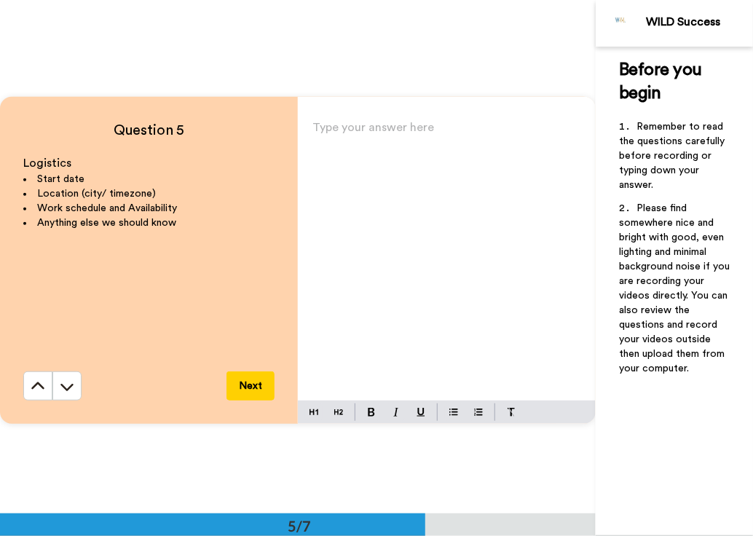 The width and height of the screenshot is (753, 536). Describe the element at coordinates (700, 22) in the screenshot. I see `div: WILD Success` at that location.